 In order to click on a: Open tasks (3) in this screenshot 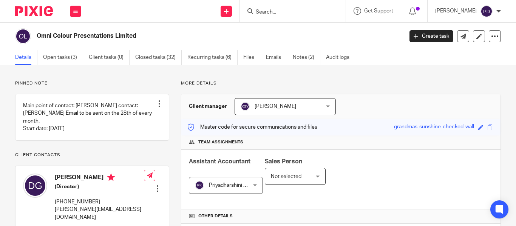, I will do `click(63, 57)`.